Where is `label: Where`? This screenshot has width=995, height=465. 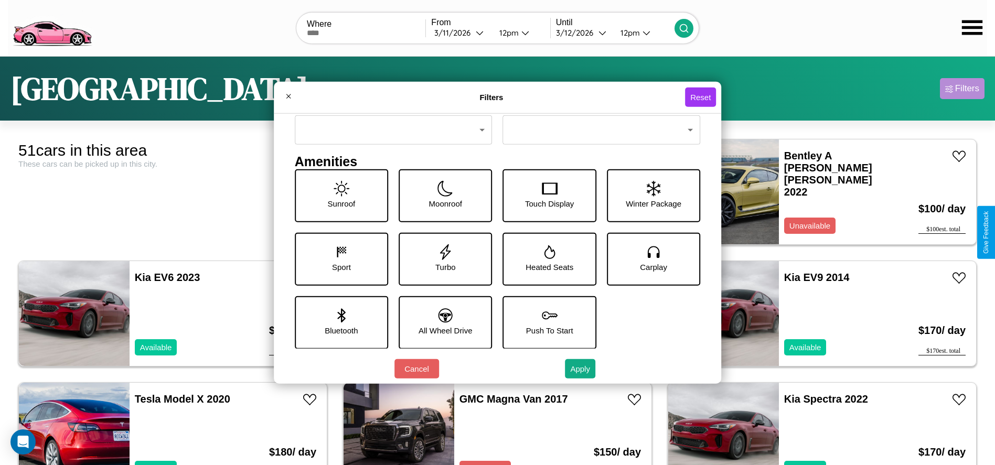 label: Where is located at coordinates (366, 24).